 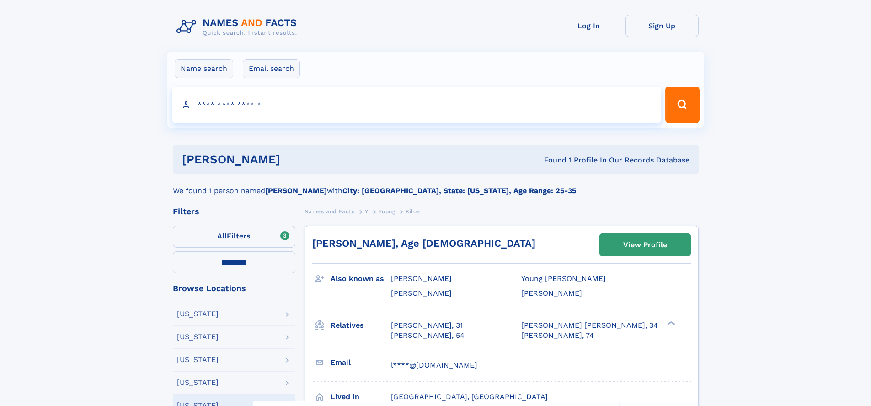 What do you see at coordinates (271, 69) in the screenshot?
I see `label: Email search` at bounding box center [271, 69].